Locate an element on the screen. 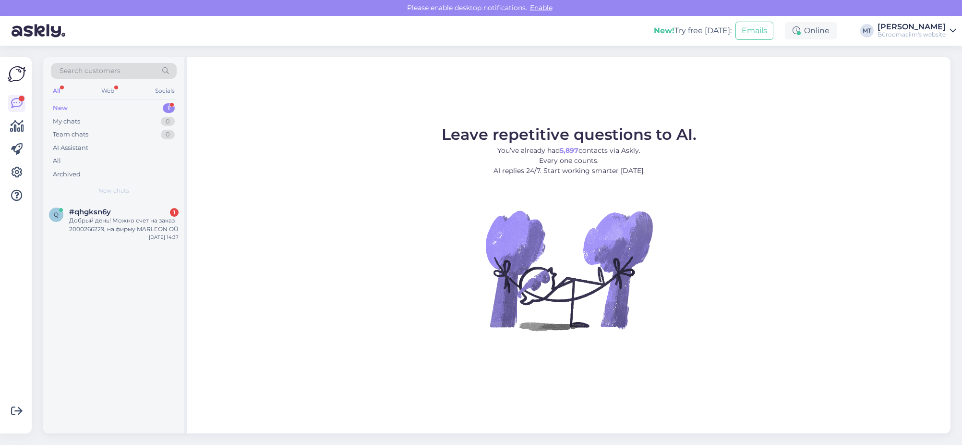 This screenshot has height=445, width=962. div: AI Assistant is located at coordinates (71, 148).